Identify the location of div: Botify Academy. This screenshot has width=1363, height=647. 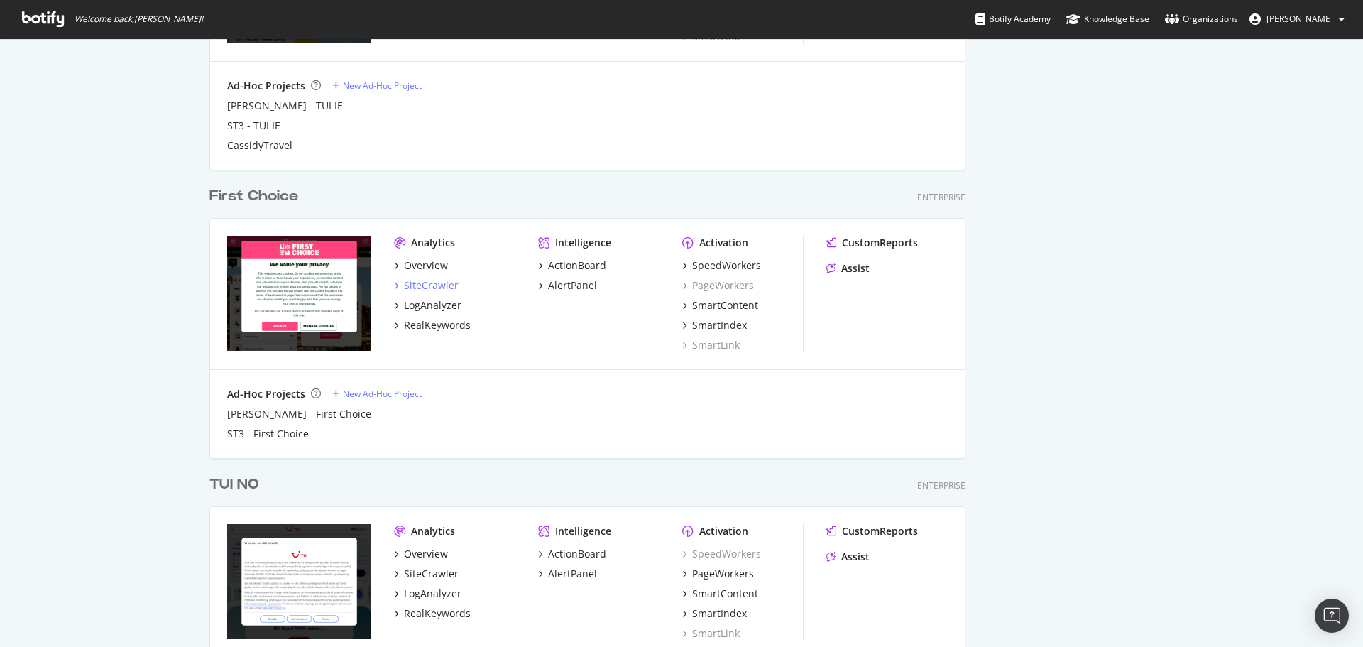
(1013, 19).